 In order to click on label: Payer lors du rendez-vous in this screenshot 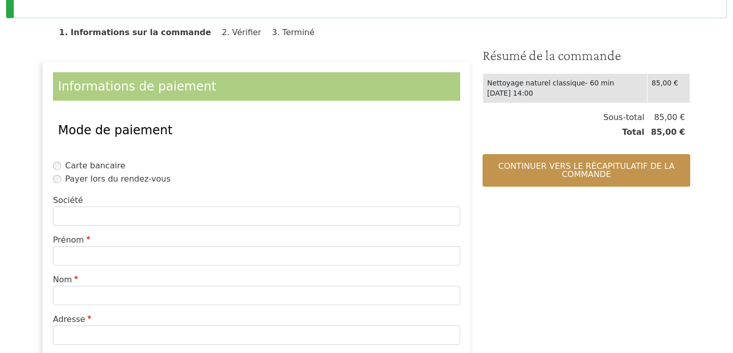, I will do `click(118, 179)`.